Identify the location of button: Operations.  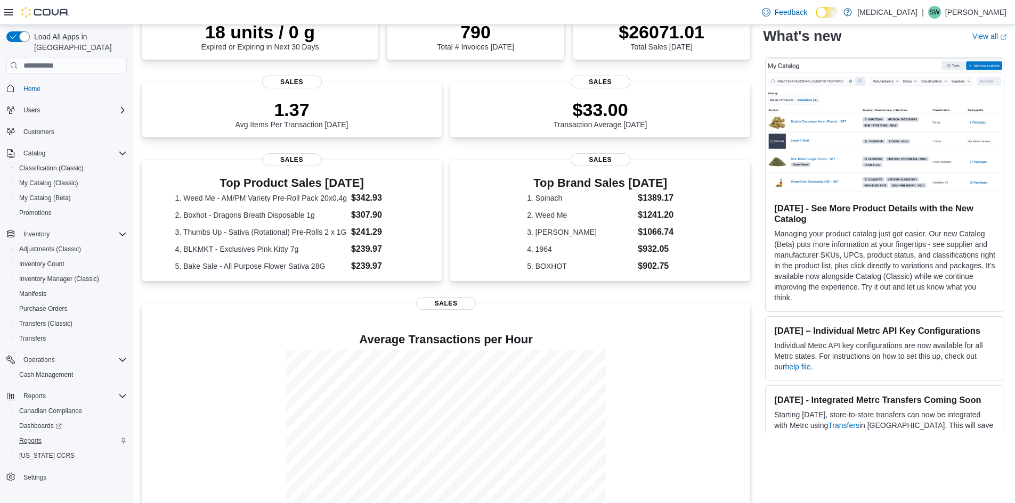
(67, 360).